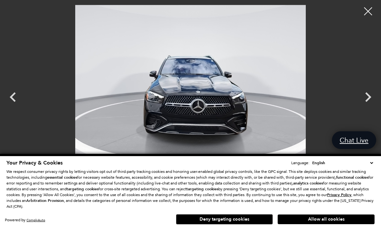  I want to click on div: Previous, so click(13, 99).